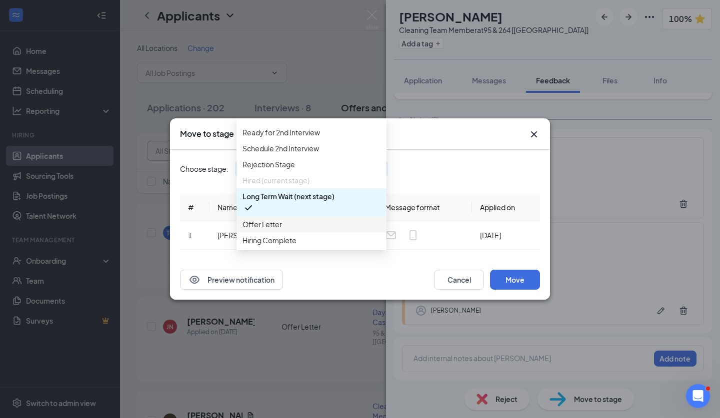 The width and height of the screenshot is (720, 418). What do you see at coordinates (515, 280) in the screenshot?
I see `button: Move` at bounding box center [515, 280].